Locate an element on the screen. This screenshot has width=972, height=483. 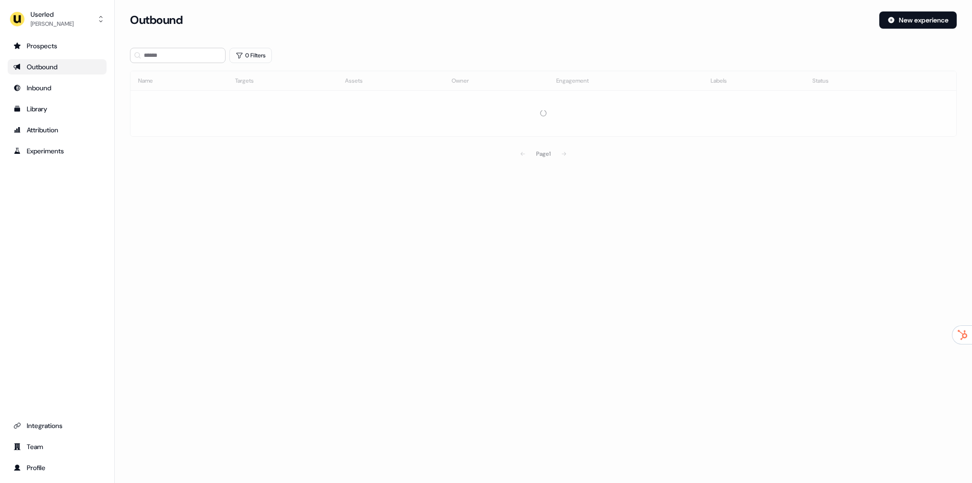
a: Go to prospects is located at coordinates (57, 46).